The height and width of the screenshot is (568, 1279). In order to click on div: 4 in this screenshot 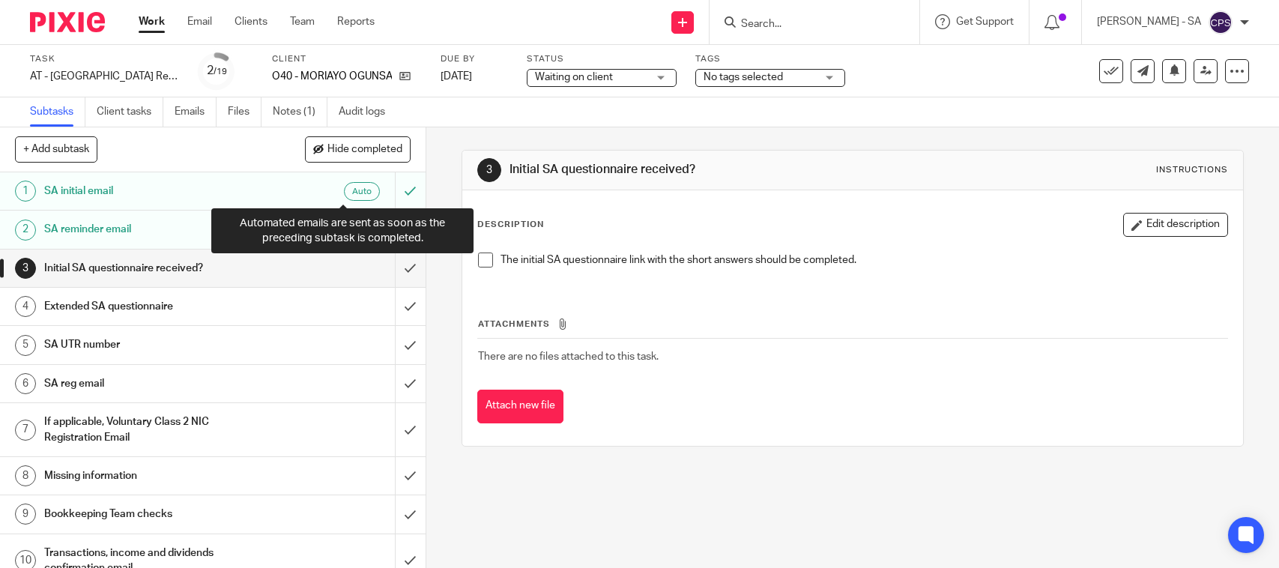, I will do `click(25, 306)`.